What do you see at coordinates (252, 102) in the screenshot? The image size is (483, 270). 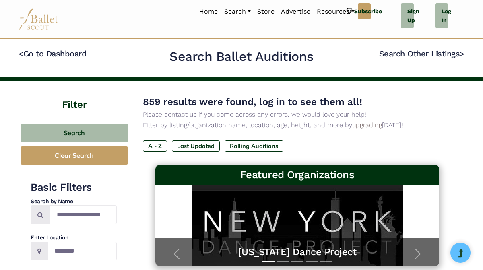 I see `span: 859 results were found, log in to see them all!` at bounding box center [252, 102].